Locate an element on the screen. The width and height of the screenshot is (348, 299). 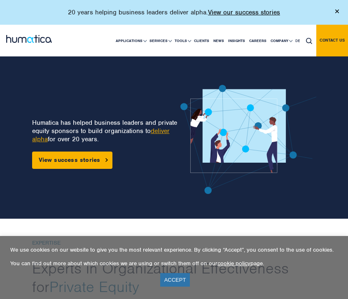
a: cookie policy is located at coordinates (234, 263).